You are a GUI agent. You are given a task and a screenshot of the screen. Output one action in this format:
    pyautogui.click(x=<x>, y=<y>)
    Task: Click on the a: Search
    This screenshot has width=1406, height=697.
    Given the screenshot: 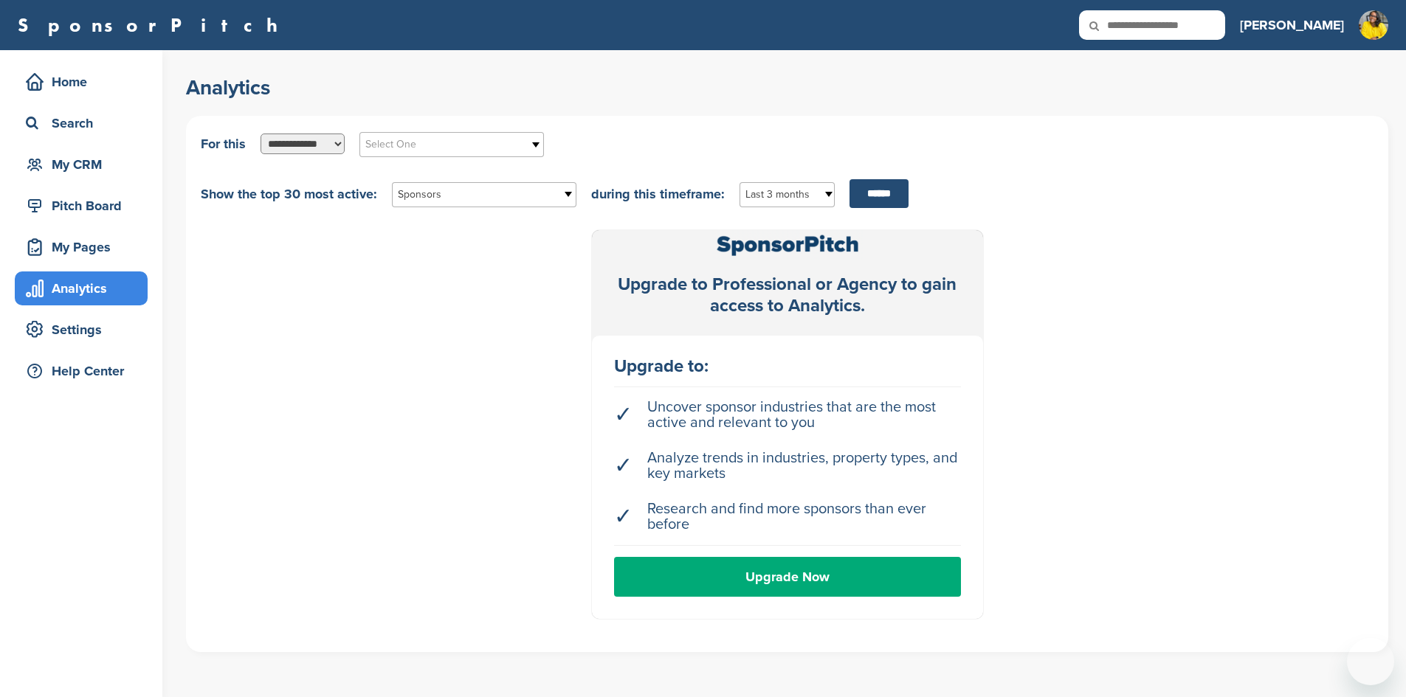 What is the action you would take?
    pyautogui.click(x=81, y=123)
    